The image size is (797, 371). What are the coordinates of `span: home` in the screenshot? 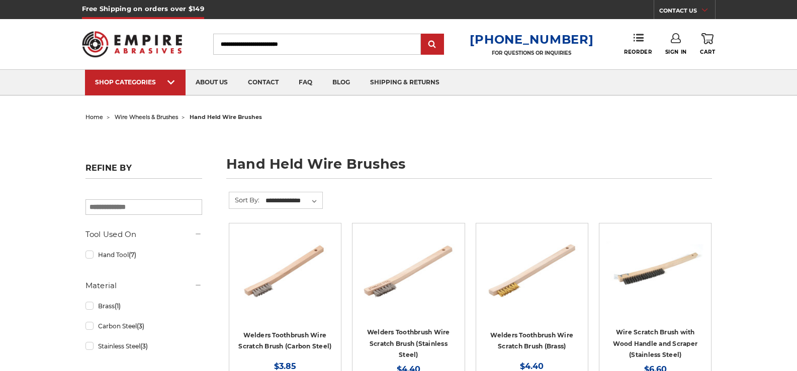 It's located at (94, 117).